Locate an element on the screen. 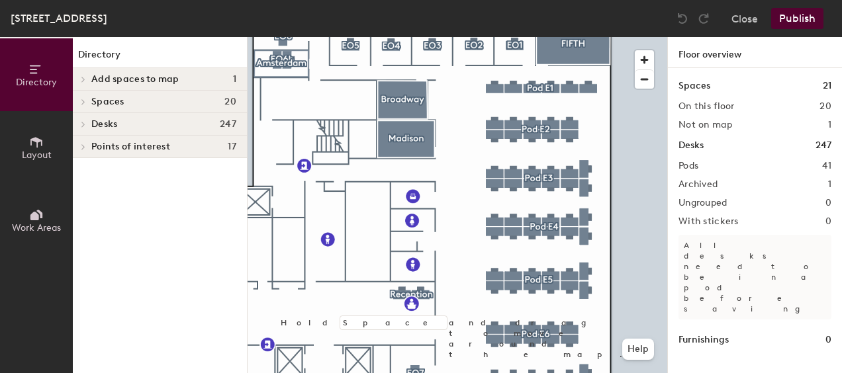  h2: With stickers is located at coordinates (708, 222).